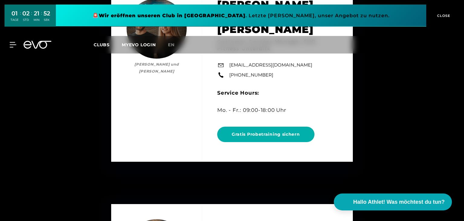  Describe the element at coordinates (171, 45) in the screenshot. I see `span: en` at that location.